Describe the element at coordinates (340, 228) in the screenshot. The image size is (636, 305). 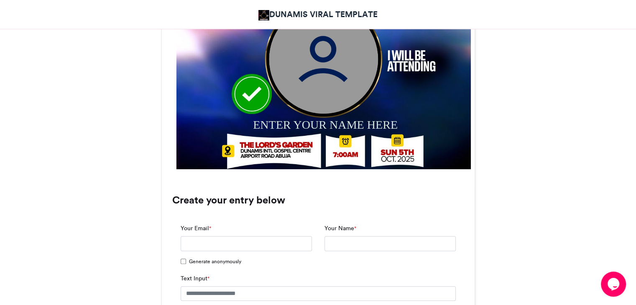
I see `label: Your Name` at that location.